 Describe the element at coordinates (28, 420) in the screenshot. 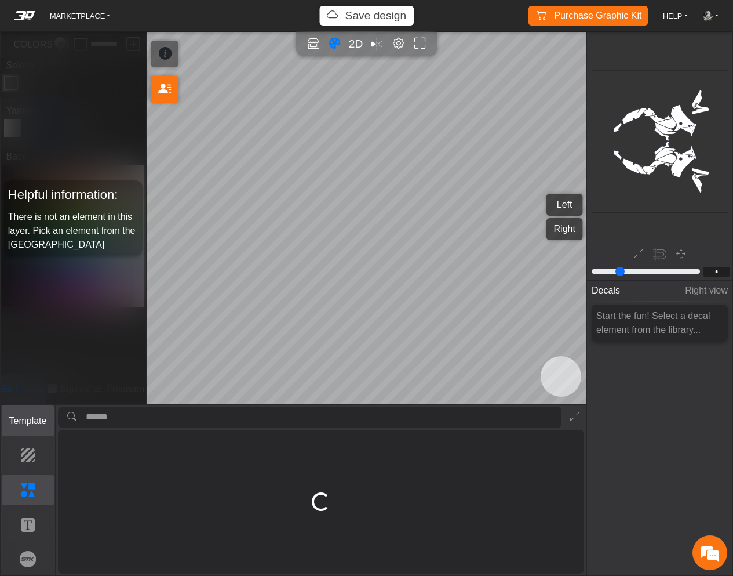

I see `button: Template` at that location.